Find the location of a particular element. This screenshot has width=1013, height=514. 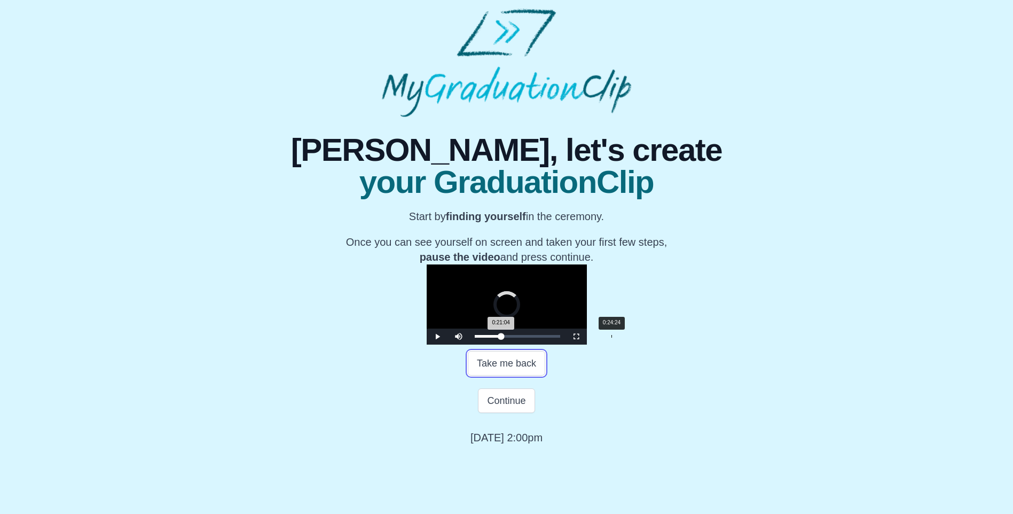

button: Fullscreen is located at coordinates (576, 336).